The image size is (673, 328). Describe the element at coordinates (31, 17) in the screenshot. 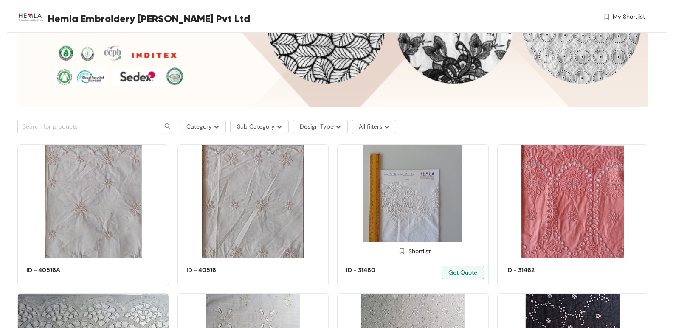

I see `img: Buyer Portal` at that location.